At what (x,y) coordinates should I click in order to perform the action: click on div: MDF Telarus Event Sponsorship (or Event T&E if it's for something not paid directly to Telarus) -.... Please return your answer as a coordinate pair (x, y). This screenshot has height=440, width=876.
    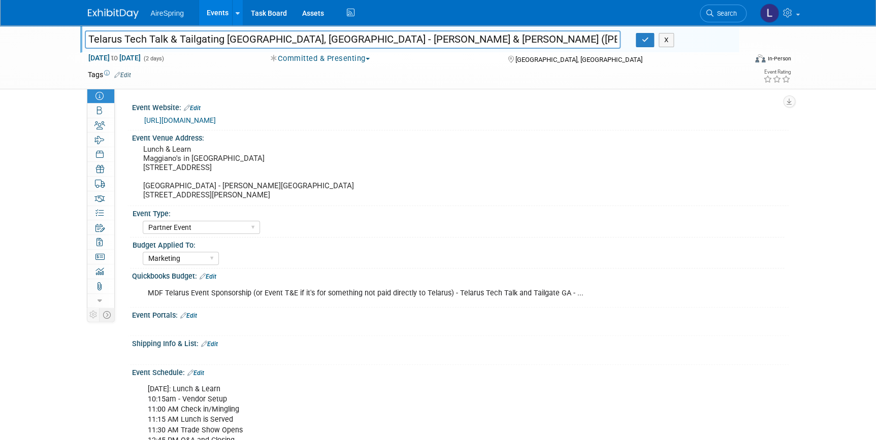
    Looking at the image, I should click on (402, 293).